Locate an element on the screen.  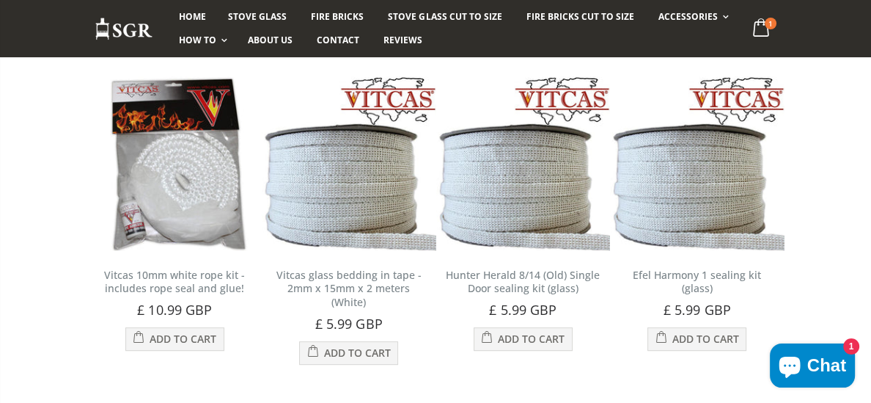
span: 1 is located at coordinates (771, 23).